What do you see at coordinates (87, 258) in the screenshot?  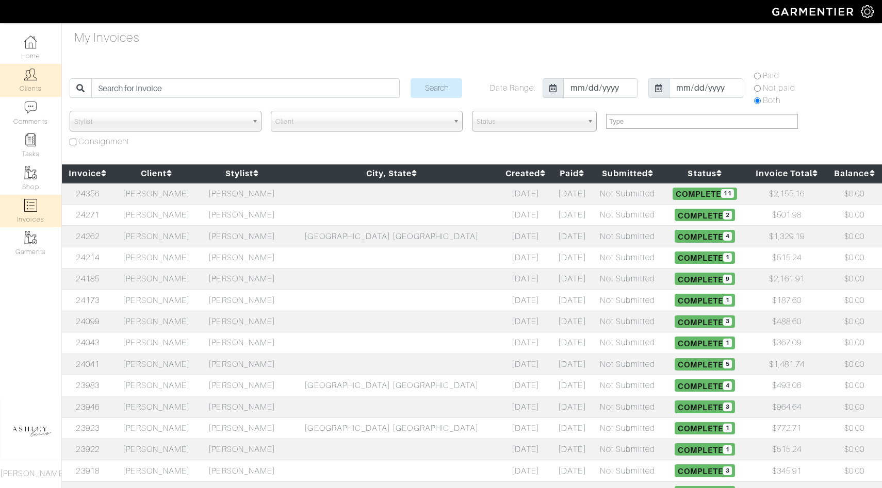 I see `a: 24214` at bounding box center [87, 258].